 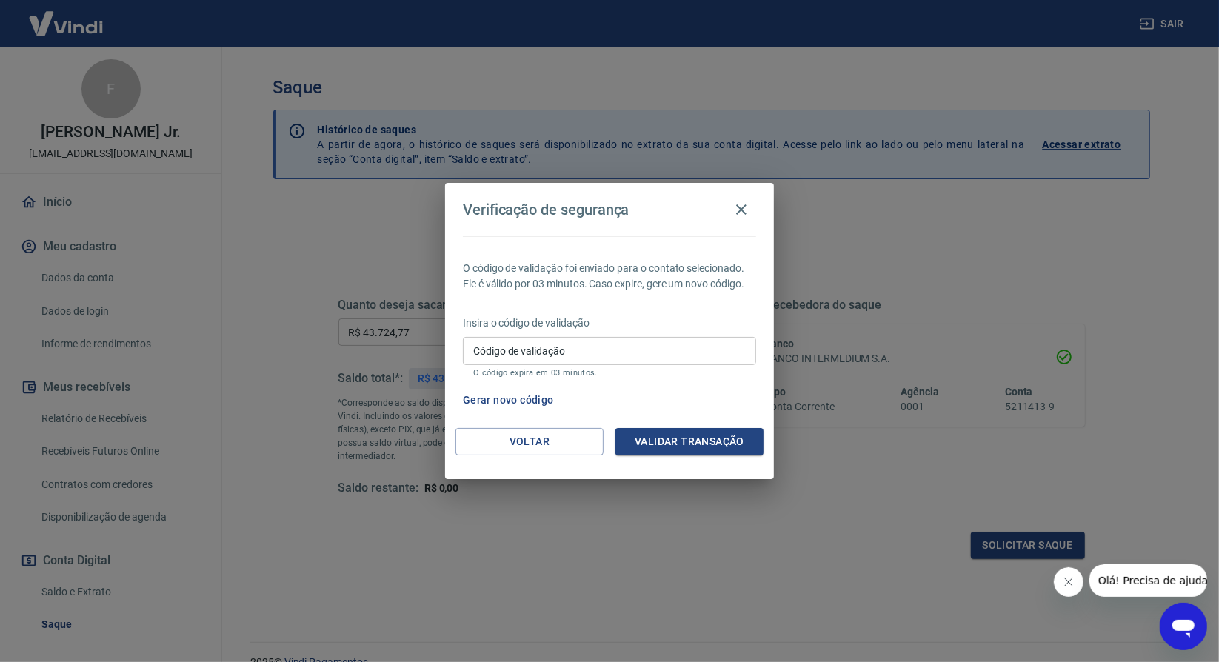 What do you see at coordinates (609, 323) in the screenshot?
I see `p: Insira o código de validação` at bounding box center [609, 323].